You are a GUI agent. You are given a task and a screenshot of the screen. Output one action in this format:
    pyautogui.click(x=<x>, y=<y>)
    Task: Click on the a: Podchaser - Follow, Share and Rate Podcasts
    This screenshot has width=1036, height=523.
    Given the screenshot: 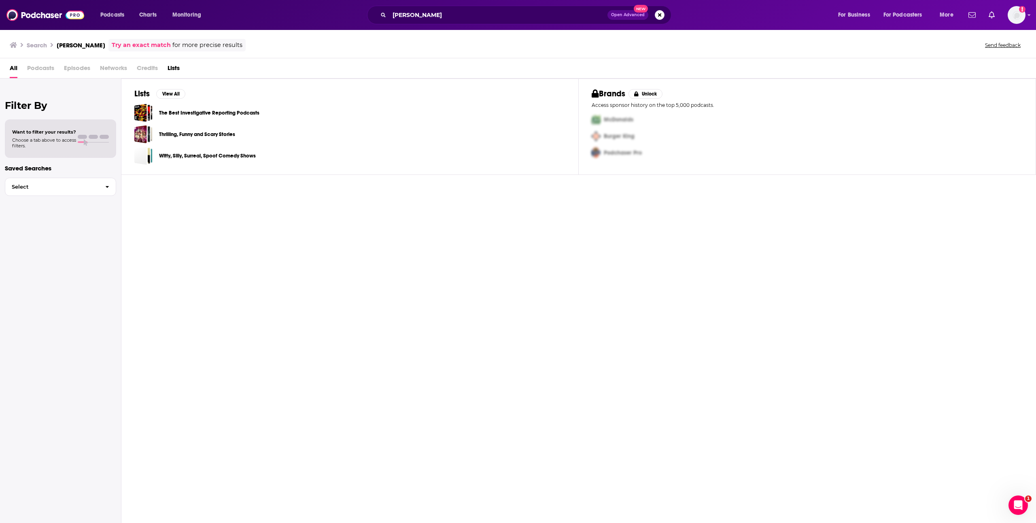 What is the action you would take?
    pyautogui.click(x=45, y=15)
    